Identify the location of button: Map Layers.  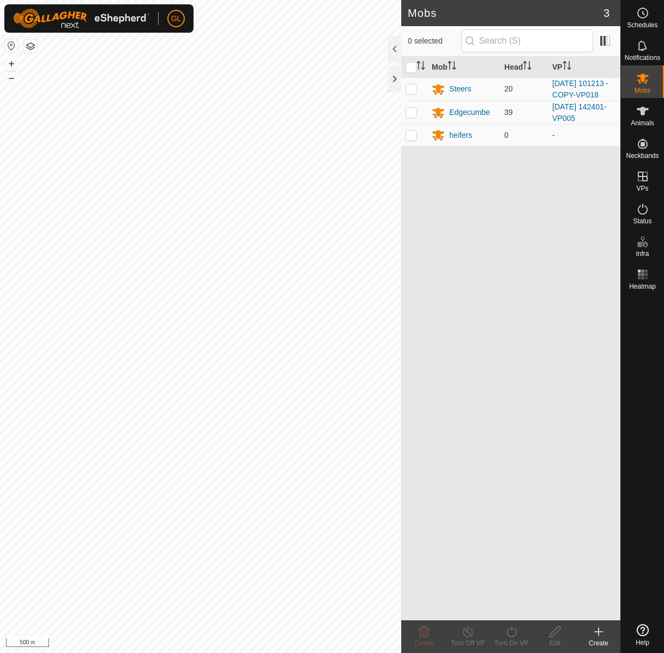
(31, 46).